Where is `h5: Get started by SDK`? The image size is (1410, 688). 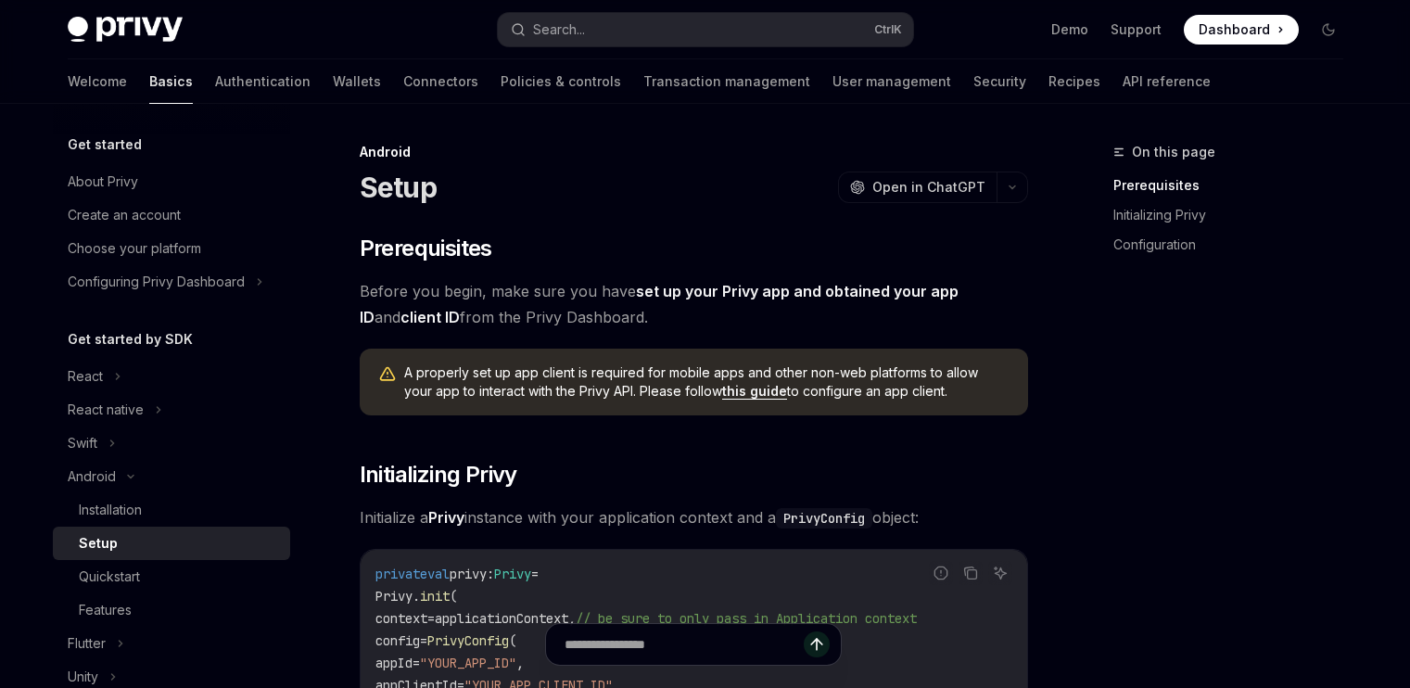
h5: Get started by SDK is located at coordinates (130, 339).